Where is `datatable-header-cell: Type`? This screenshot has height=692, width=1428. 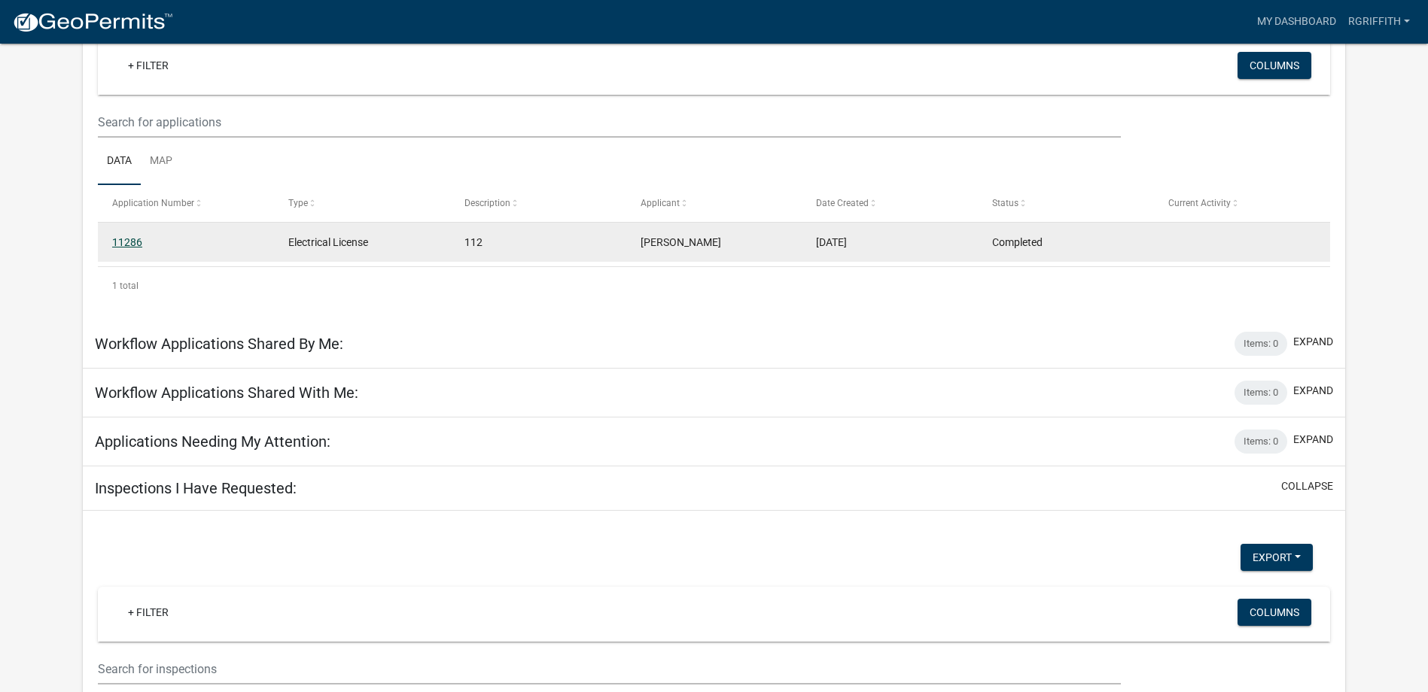 datatable-header-cell: Type is located at coordinates (362, 203).